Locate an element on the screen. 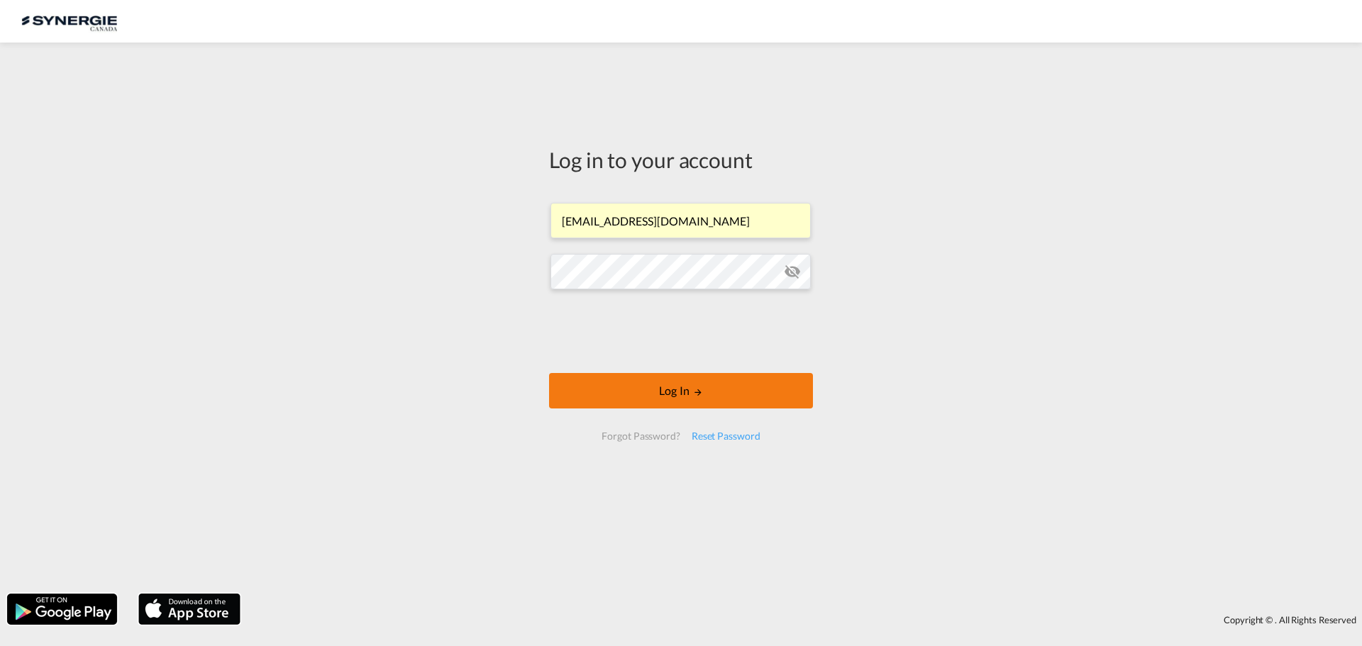 This screenshot has width=1362, height=646. img: apple.png is located at coordinates (189, 610).